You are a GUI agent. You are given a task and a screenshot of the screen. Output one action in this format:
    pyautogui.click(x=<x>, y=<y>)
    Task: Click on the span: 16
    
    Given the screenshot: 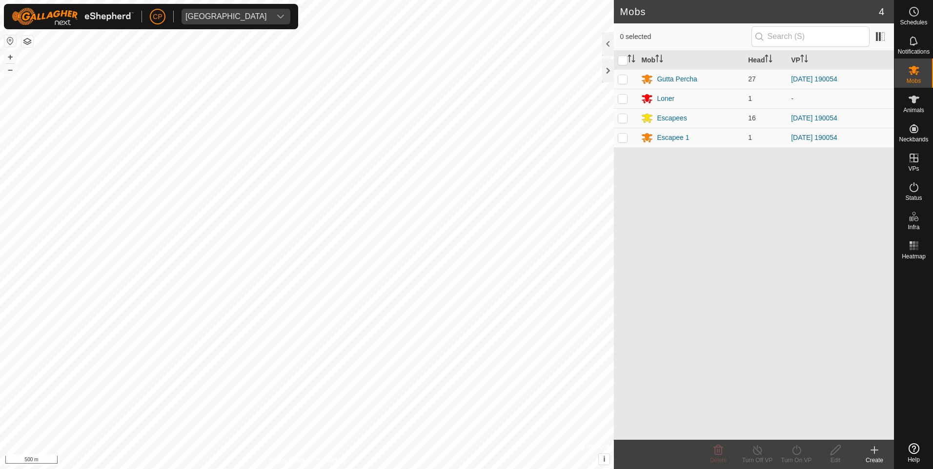 What is the action you would take?
    pyautogui.click(x=752, y=118)
    